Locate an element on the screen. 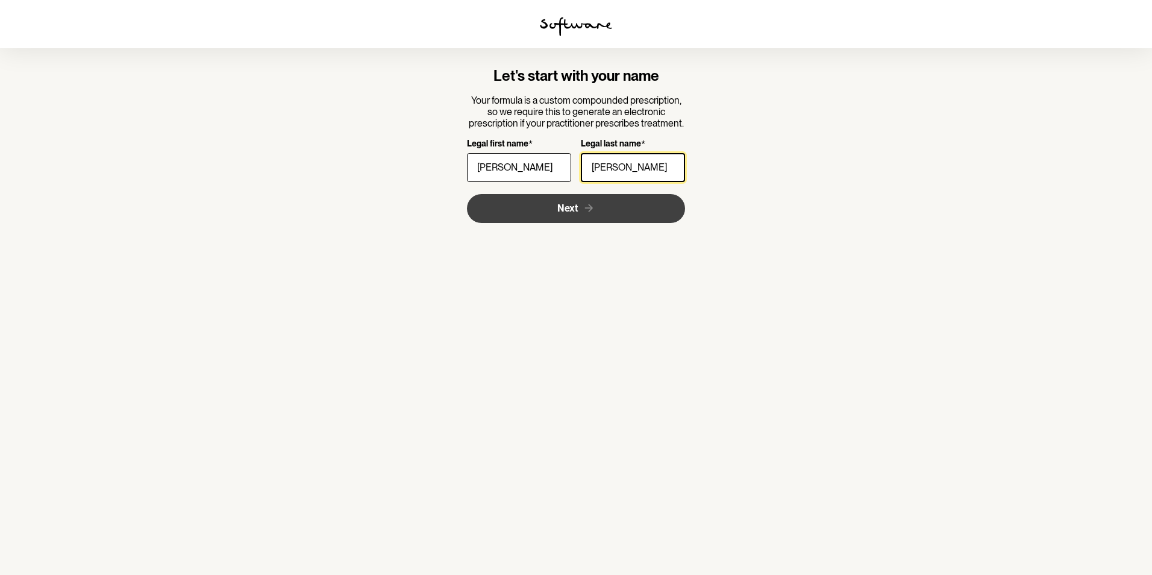 Image resolution: width=1152 pixels, height=575 pixels. img: software logo is located at coordinates (576, 27).